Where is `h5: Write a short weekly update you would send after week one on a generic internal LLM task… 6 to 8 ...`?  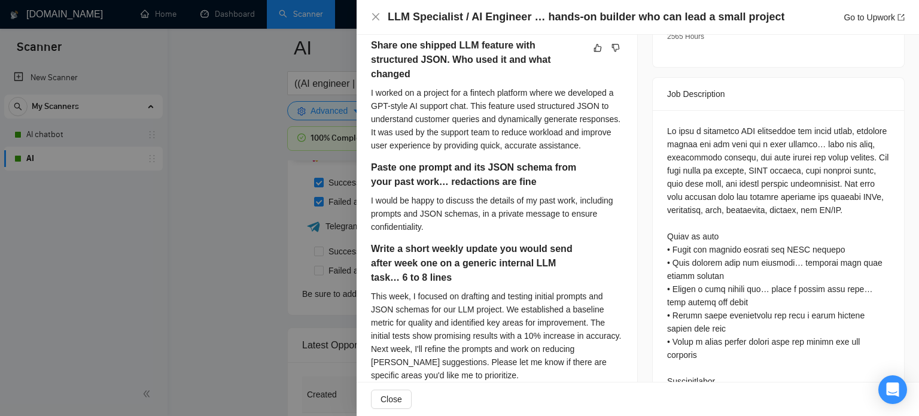
h5: Write a short weekly update you would send after week one on a generic internal LLM task… 6 to 8 ... is located at coordinates (478, 263).